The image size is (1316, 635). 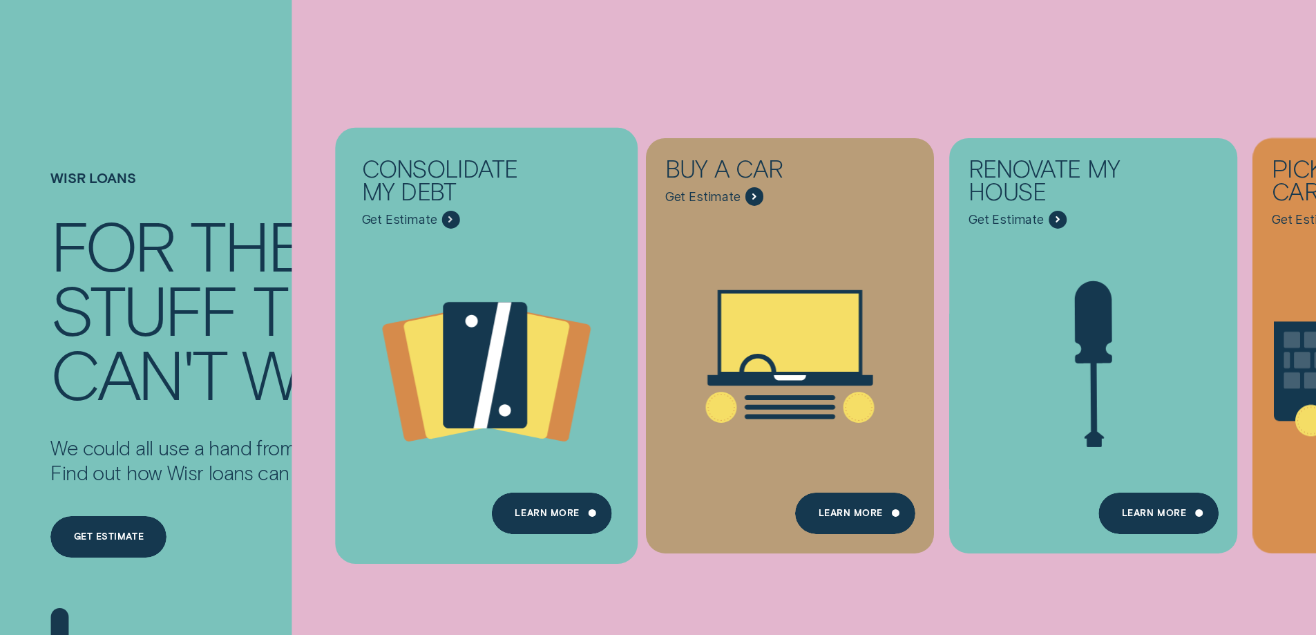 I want to click on h1: Wisr loans, so click(x=227, y=191).